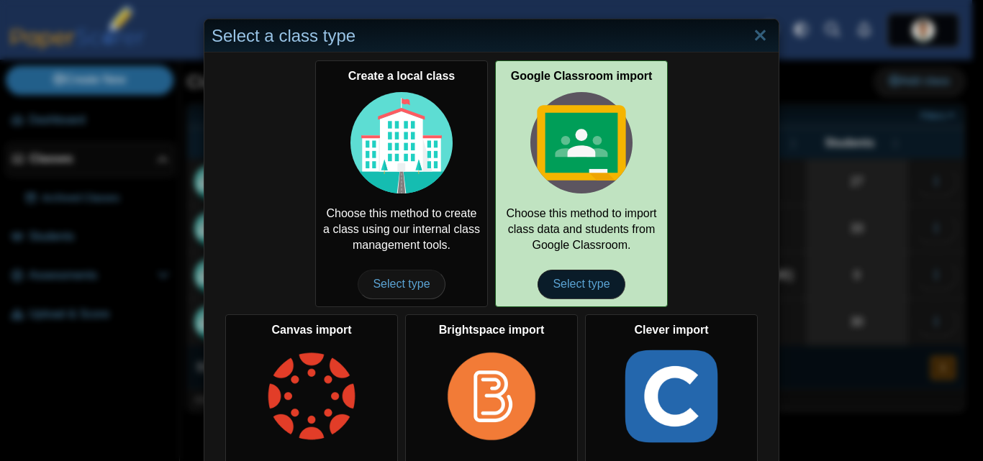  Describe the element at coordinates (402, 184) in the screenshot. I see `div: Choose this method to create a class using our internal class management tools.` at that location.